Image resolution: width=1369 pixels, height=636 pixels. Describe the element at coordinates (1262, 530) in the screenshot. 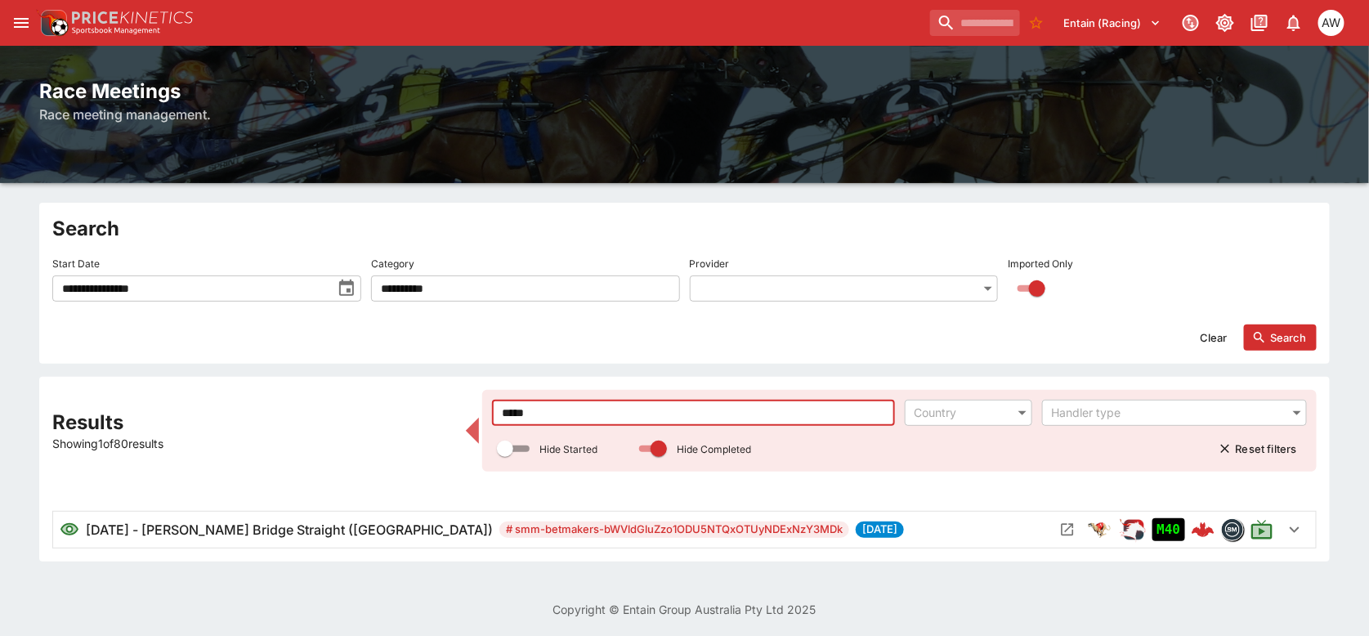

I see `svg: Live` at that location.